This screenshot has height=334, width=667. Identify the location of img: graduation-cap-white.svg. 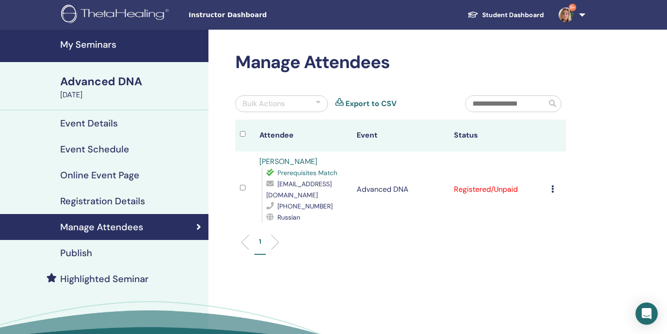
(473, 14).